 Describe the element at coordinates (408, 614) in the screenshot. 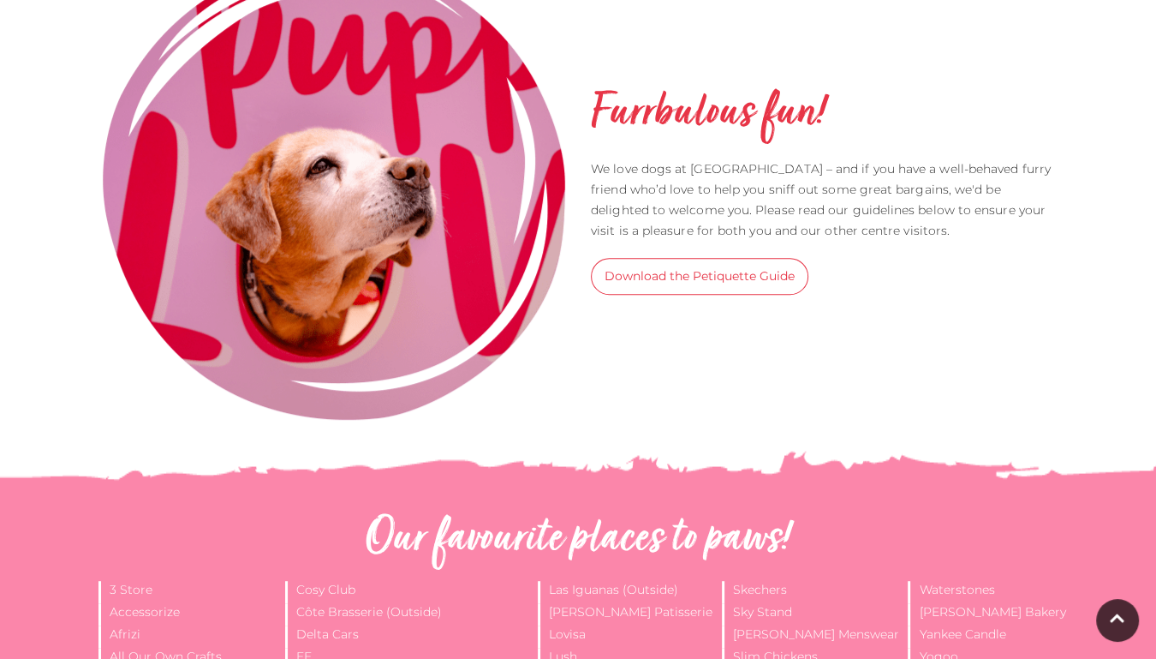

I see `li: Côte Brasserie (Outside)` at that location.